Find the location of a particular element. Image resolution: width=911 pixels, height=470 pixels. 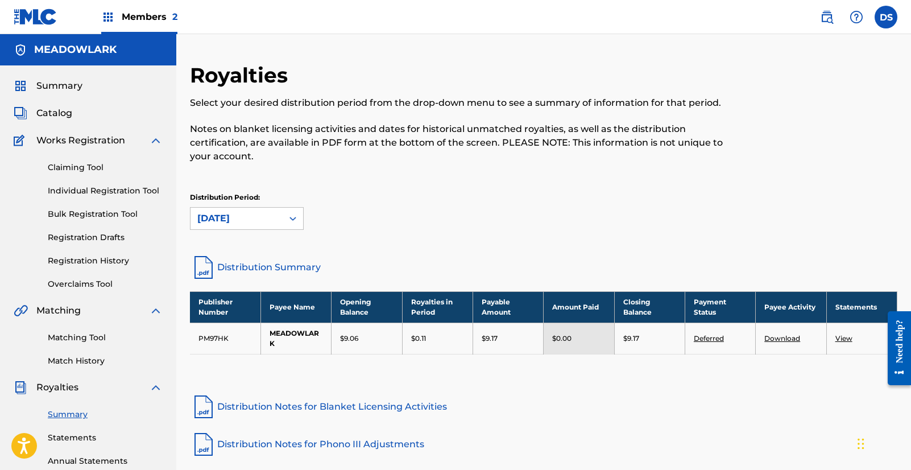

div: Drag is located at coordinates (861, 444).